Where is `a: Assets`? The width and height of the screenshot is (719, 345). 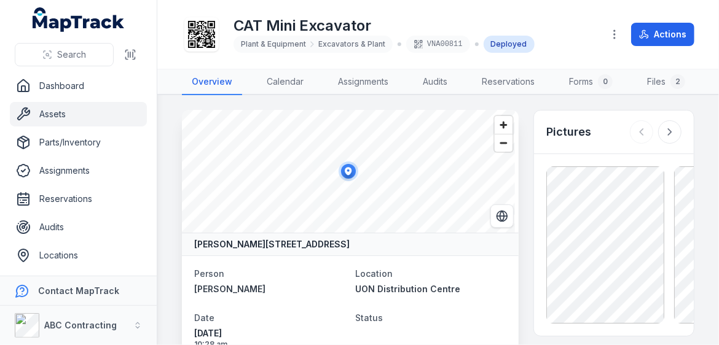
a: Assets is located at coordinates (78, 114).